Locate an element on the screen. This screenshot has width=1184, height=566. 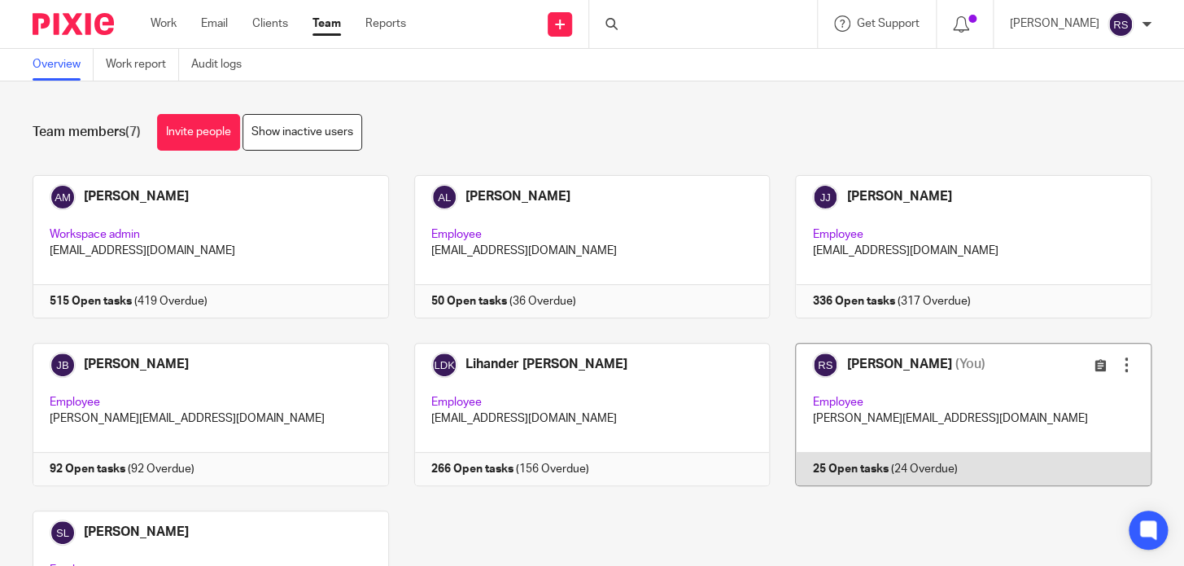
img: svg%3E is located at coordinates (1121, 24).